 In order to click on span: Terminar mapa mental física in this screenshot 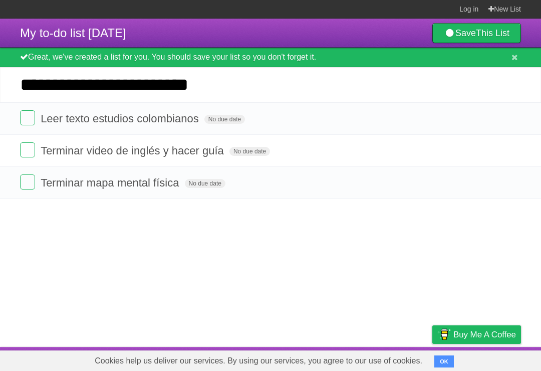, I will do `click(111, 182)`.